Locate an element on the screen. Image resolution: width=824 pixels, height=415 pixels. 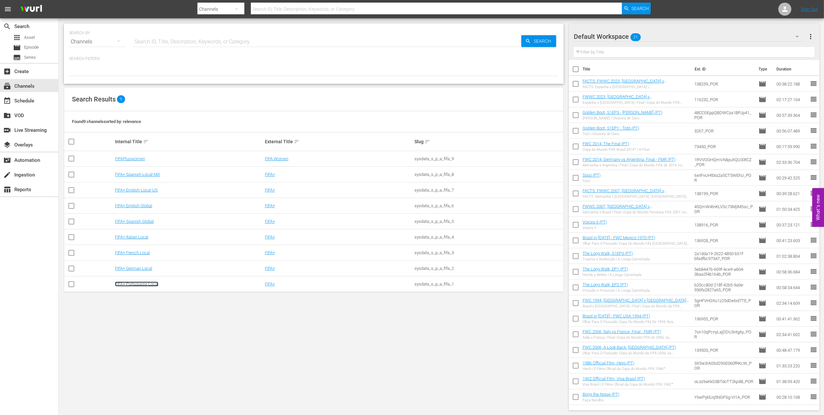
td: 00:41:23.603 is located at coordinates (792, 240).